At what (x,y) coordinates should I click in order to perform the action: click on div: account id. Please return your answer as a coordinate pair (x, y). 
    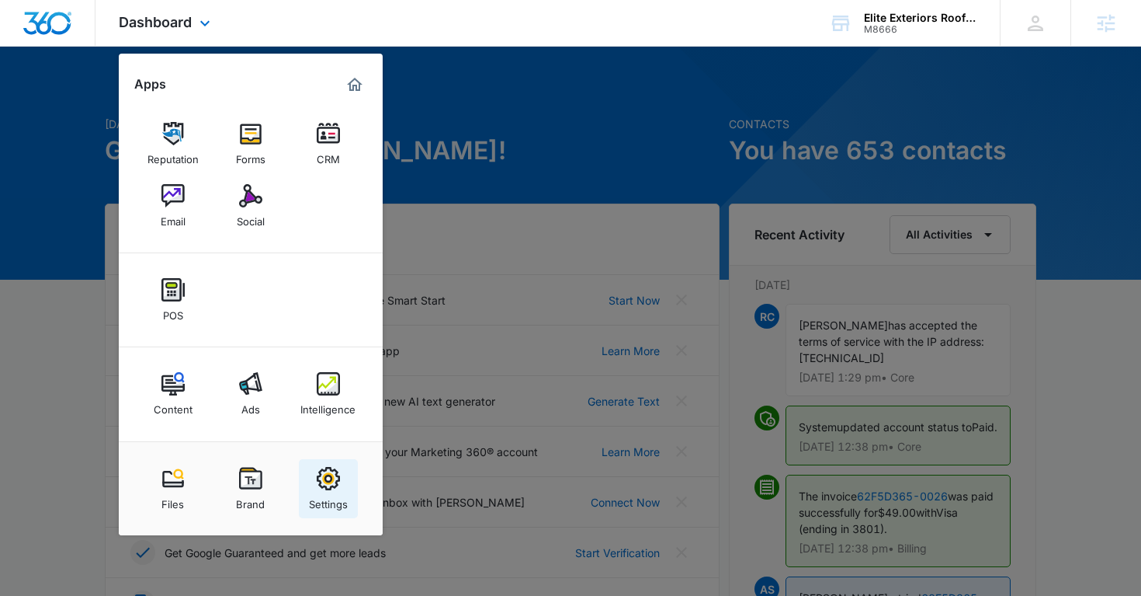
    Looking at the image, I should click on (921, 30).